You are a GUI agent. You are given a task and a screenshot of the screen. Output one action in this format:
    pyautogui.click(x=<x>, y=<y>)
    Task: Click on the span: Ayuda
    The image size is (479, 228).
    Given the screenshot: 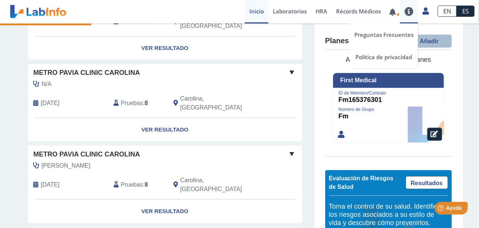 What is the action you would take?
    pyautogui.click(x=41, y=9)
    